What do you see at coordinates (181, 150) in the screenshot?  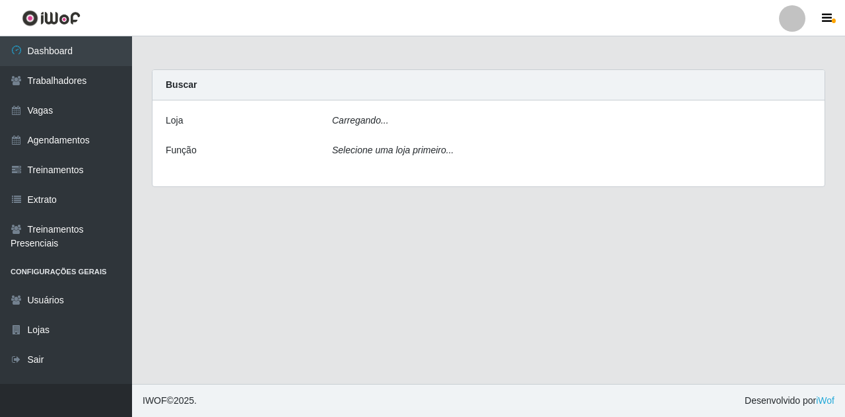 I see `label: Função` at bounding box center [181, 150].